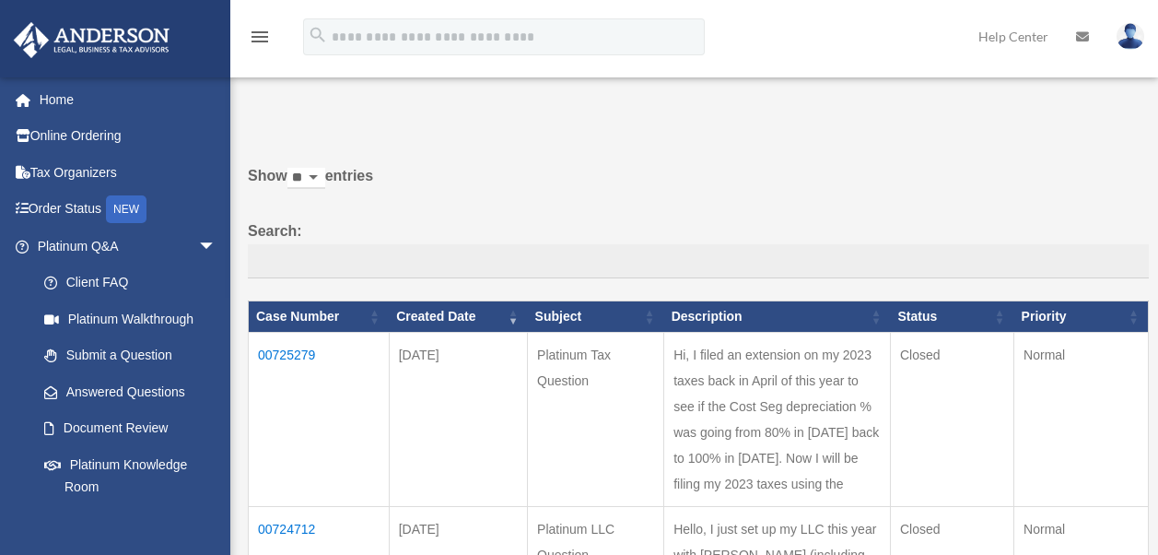  I want to click on th: Subject: activate to sort column ascending, so click(596, 317).